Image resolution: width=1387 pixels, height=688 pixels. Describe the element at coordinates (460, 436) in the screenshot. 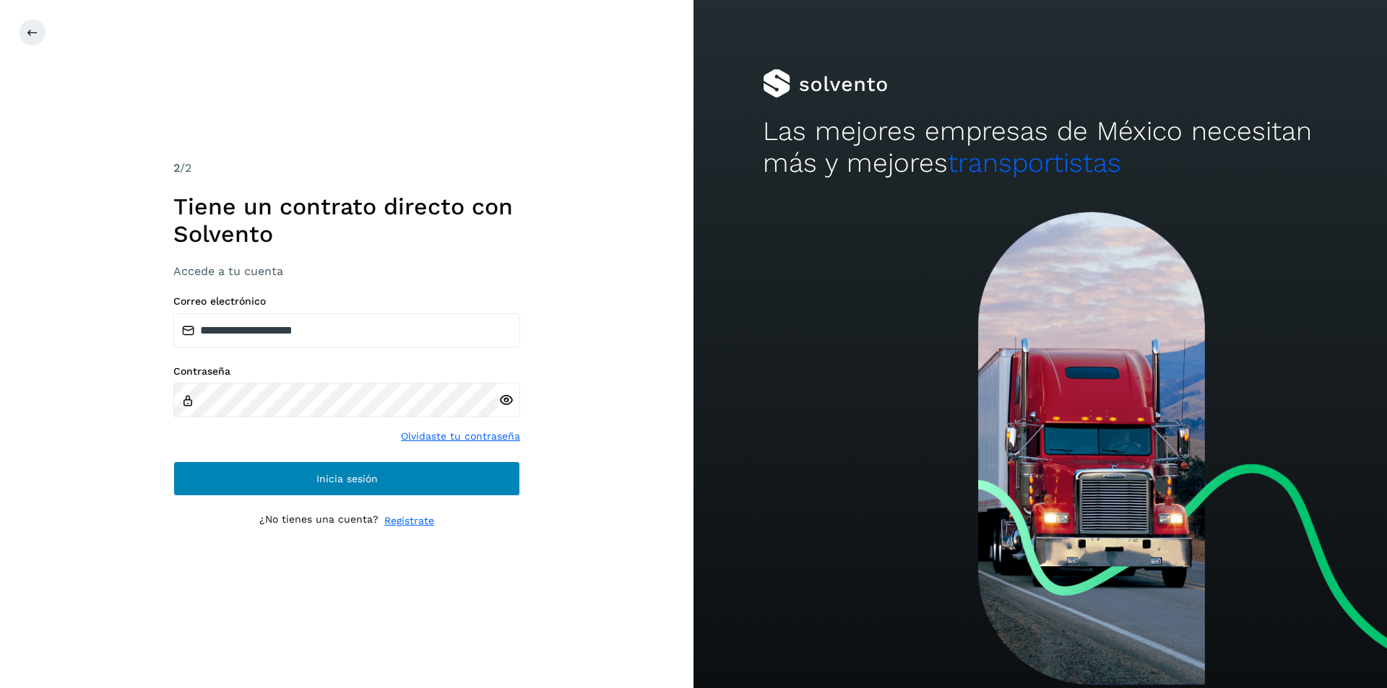

I see `a: Olvidaste tu contraseña` at that location.